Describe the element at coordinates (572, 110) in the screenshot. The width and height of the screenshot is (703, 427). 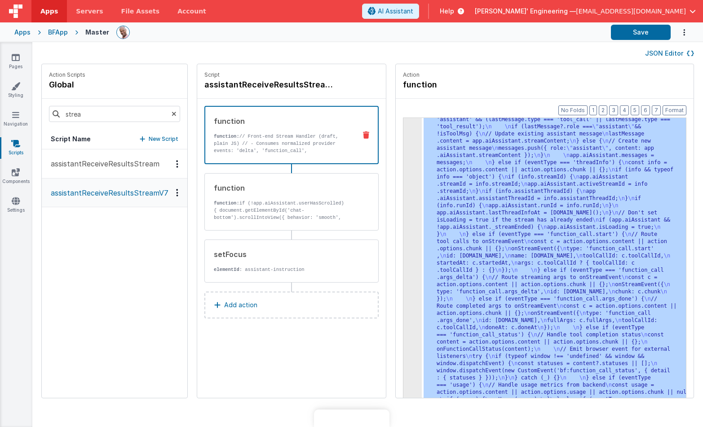
I see `button: No Folds` at that location.